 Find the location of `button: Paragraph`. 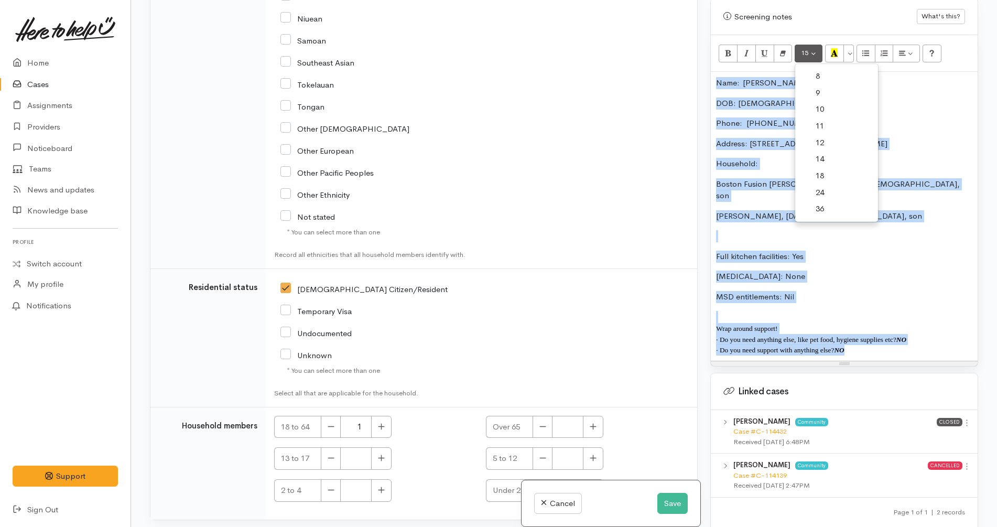

button: Paragraph is located at coordinates (906, 53).